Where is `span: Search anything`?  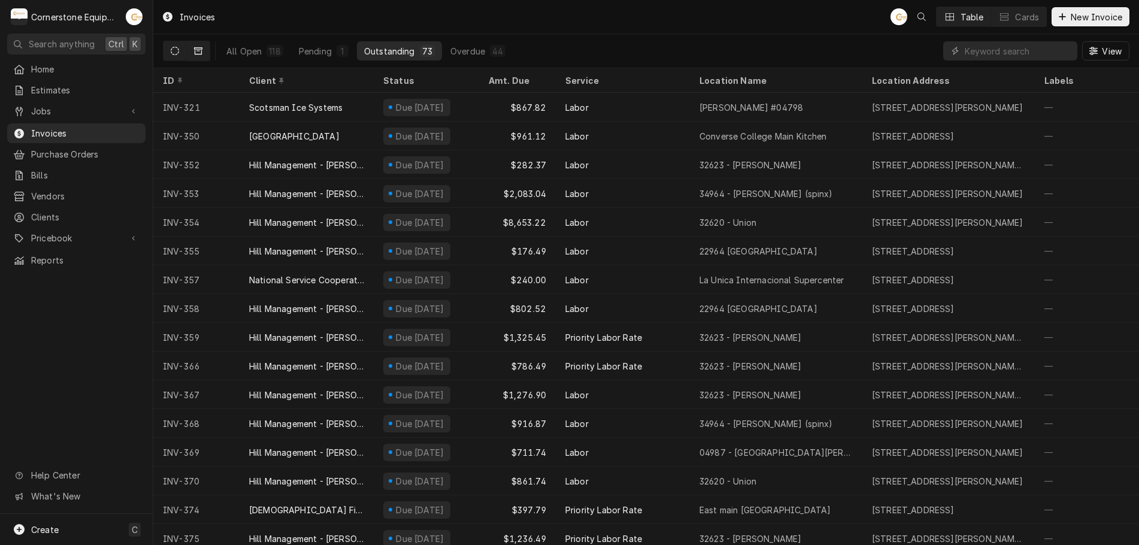 span: Search anything is located at coordinates (62, 44).